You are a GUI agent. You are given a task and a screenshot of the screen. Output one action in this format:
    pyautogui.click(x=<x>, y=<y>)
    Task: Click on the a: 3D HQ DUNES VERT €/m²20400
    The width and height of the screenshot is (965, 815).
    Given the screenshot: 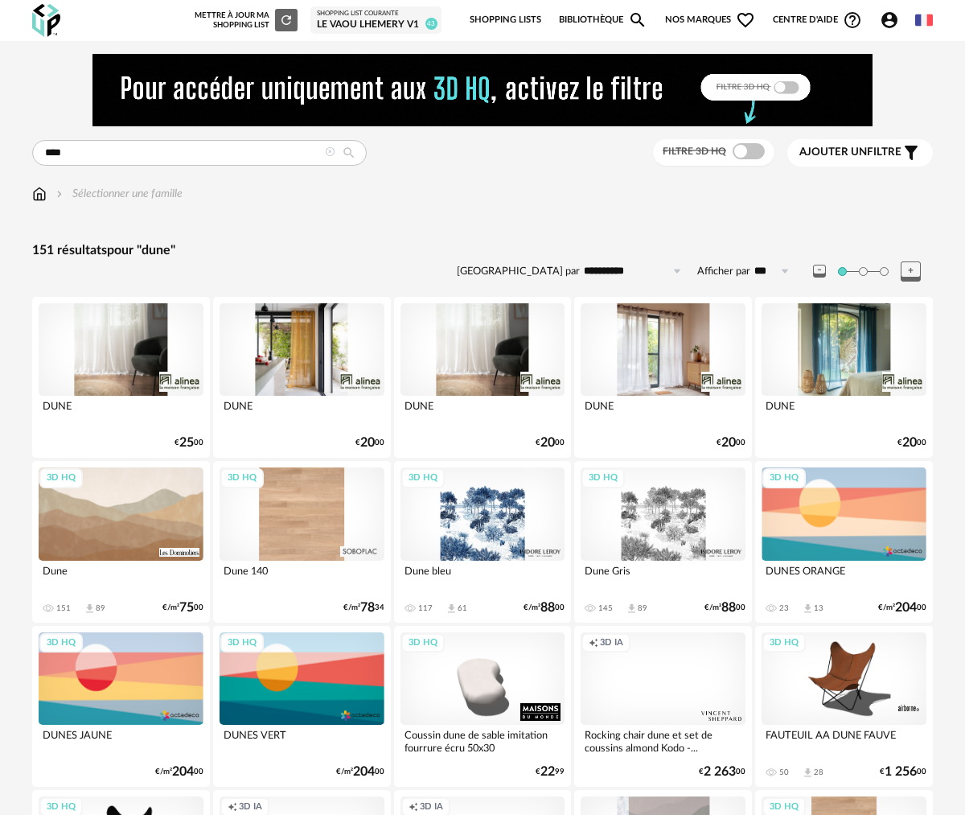 What is the action you would take?
    pyautogui.click(x=302, y=706)
    